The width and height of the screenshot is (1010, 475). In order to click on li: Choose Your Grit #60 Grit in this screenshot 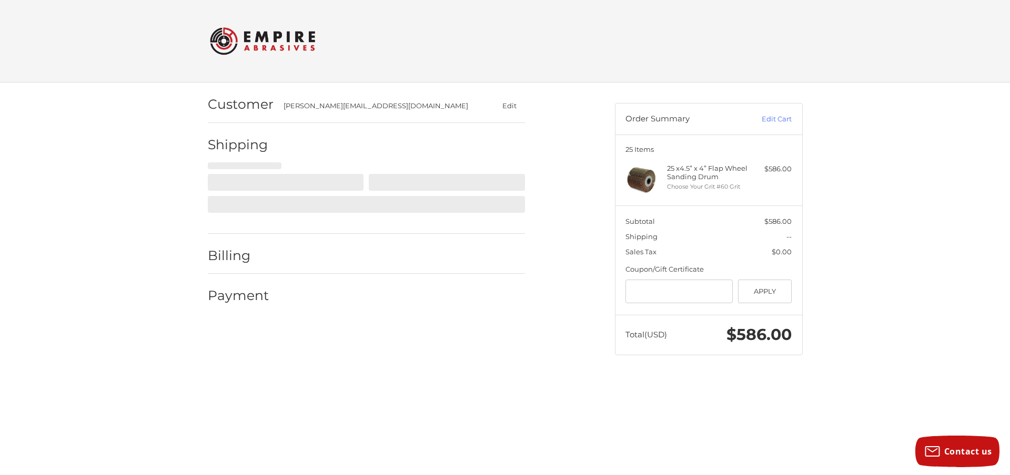, I will do `click(707, 187)`.